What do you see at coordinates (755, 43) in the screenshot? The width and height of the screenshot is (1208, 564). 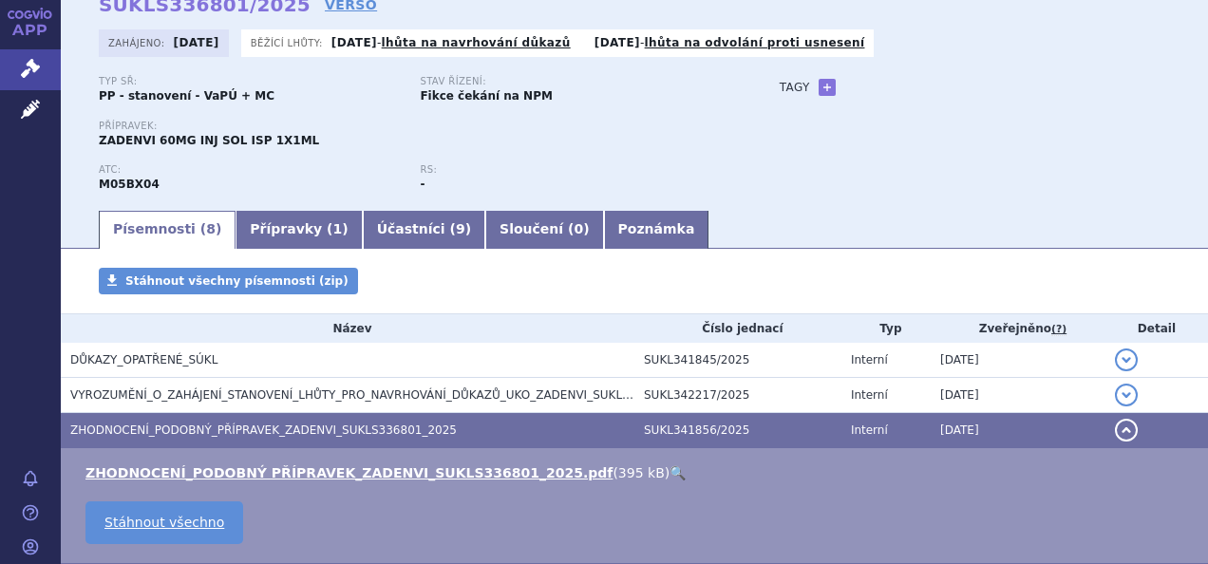 I see `a: lhůta na odvolání proti usnesení` at bounding box center [755, 43].